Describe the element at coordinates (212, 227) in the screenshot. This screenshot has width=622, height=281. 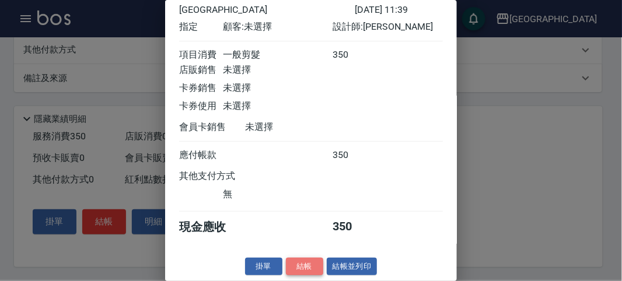
I see `div: 現金應收` at that location.